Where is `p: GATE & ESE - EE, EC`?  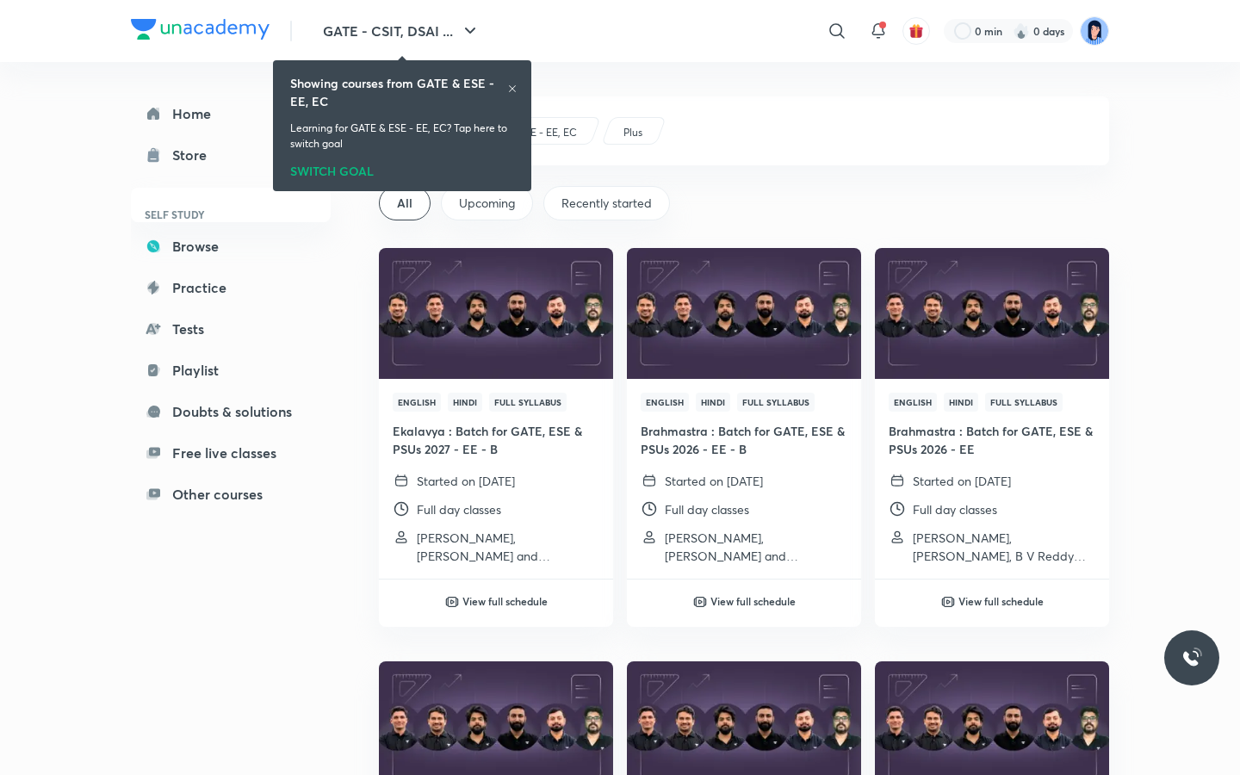 p: GATE & ESE - EE, EC is located at coordinates (529, 133).